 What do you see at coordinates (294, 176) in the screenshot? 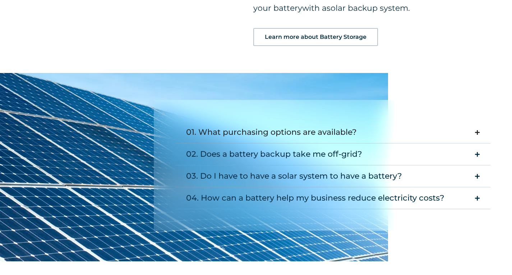
I see `div: 03. Do I have to have a solar system to have a battery?` at bounding box center [294, 176].